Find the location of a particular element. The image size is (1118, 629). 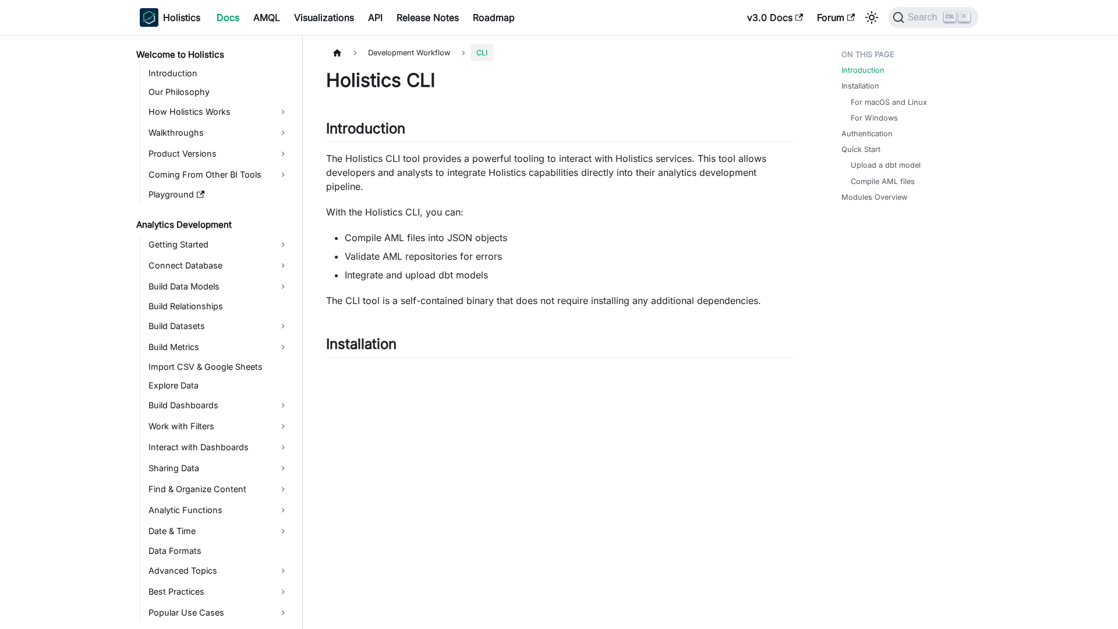

a: Compile AML files is located at coordinates (883, 181).